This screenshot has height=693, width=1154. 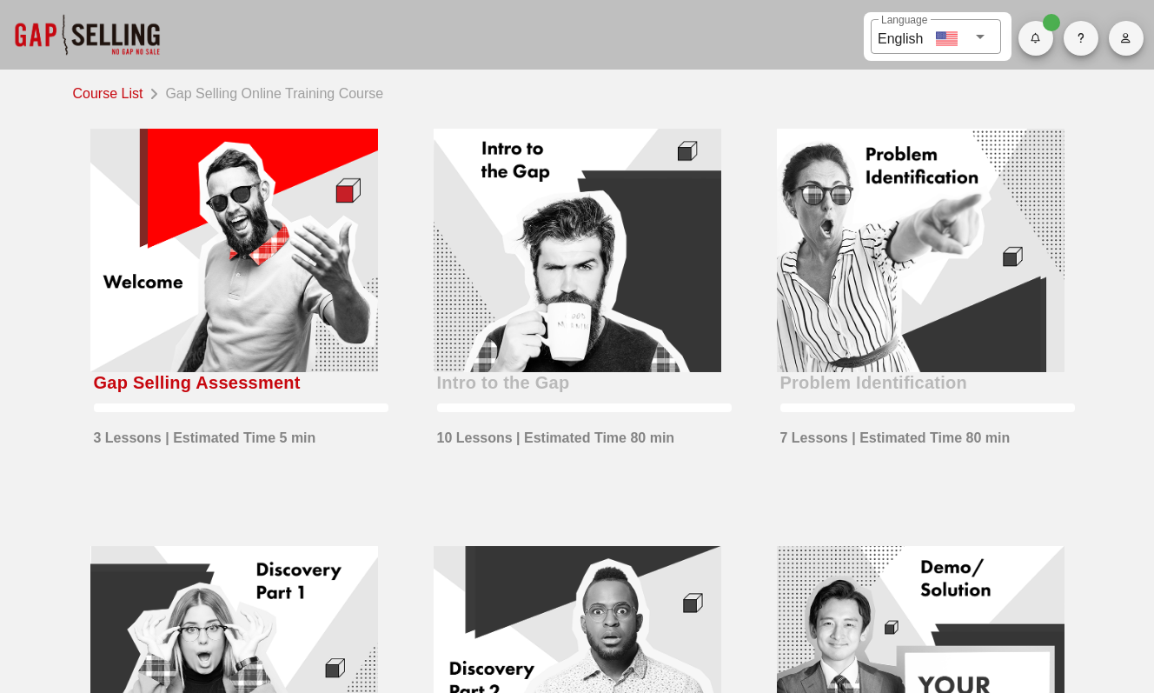 What do you see at coordinates (874, 382) in the screenshot?
I see `div: Problem Identification` at bounding box center [874, 382].